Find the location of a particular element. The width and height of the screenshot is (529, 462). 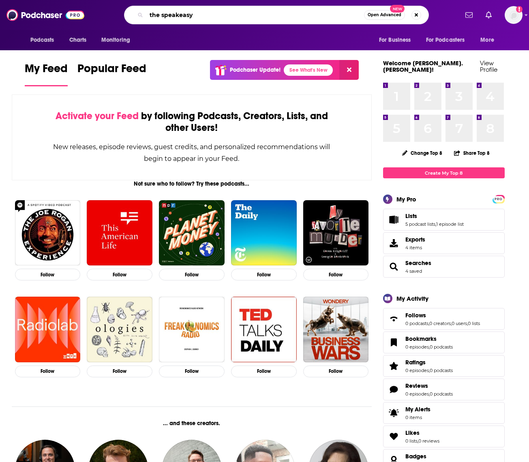

img: My Favorite Murder with Karen Kilgariff and Georgia Hardstark is located at coordinates (336, 233).